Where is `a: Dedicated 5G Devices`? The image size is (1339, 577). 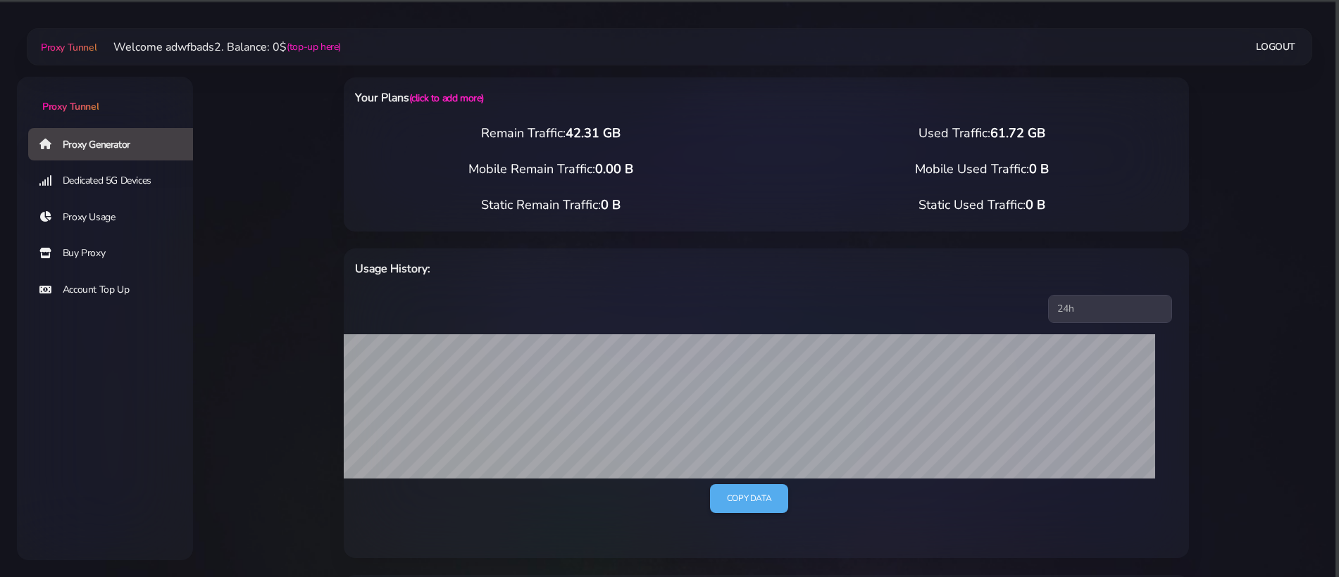
a: Dedicated 5G Devices is located at coordinates (116, 181).